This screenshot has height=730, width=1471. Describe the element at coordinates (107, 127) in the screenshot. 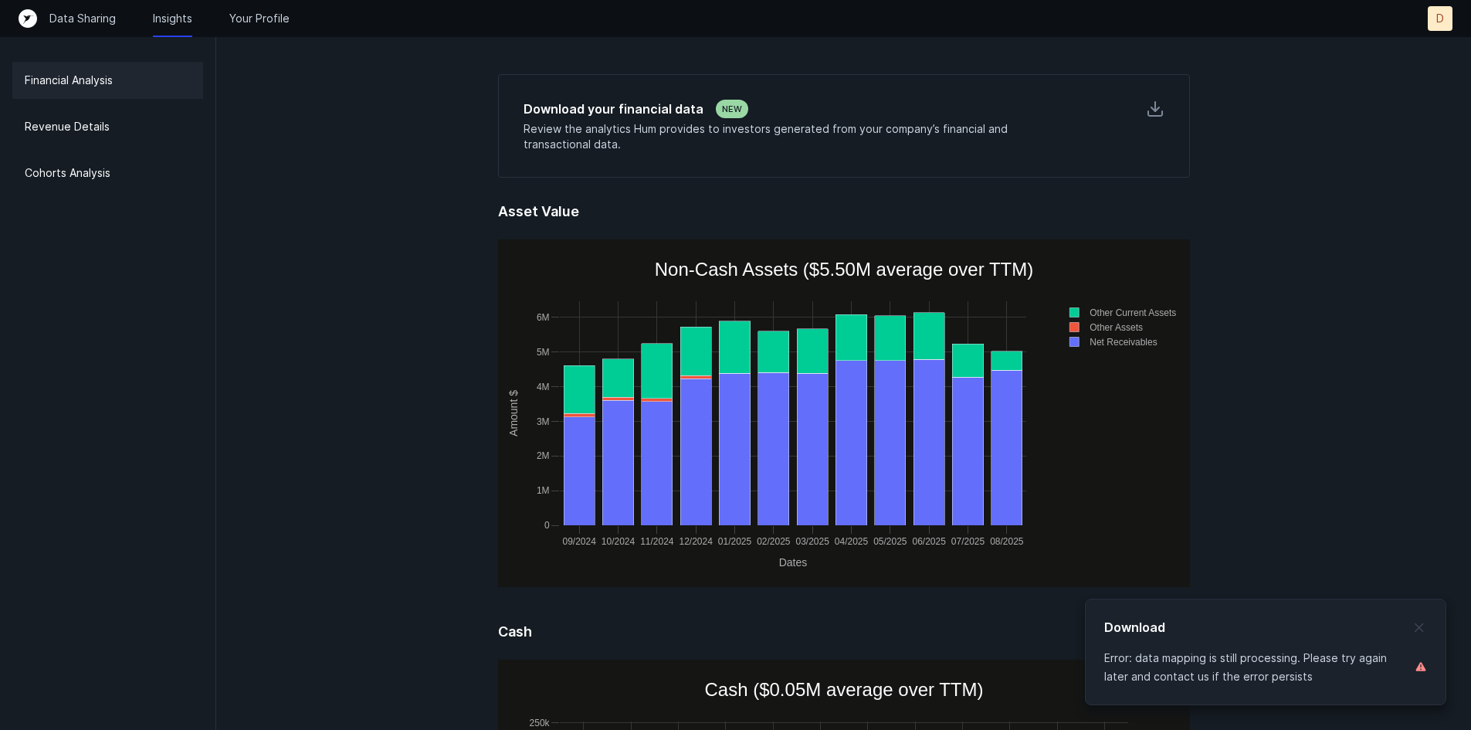

I see `a: Revenue Details` at that location.